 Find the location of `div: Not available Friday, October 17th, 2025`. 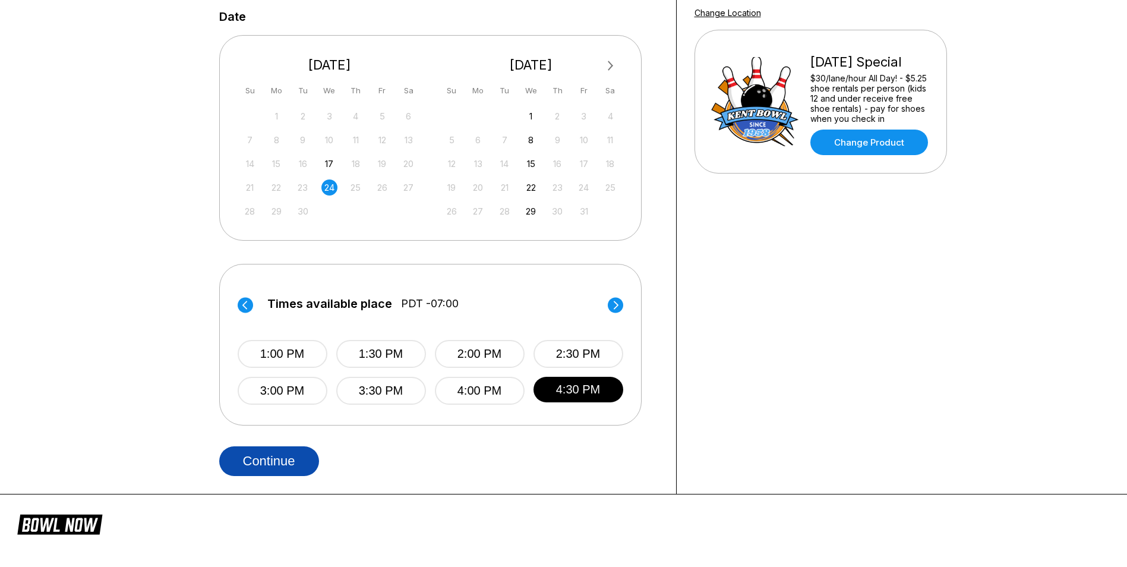

div: Not available Friday, October 17th, 2025 is located at coordinates (583, 163).